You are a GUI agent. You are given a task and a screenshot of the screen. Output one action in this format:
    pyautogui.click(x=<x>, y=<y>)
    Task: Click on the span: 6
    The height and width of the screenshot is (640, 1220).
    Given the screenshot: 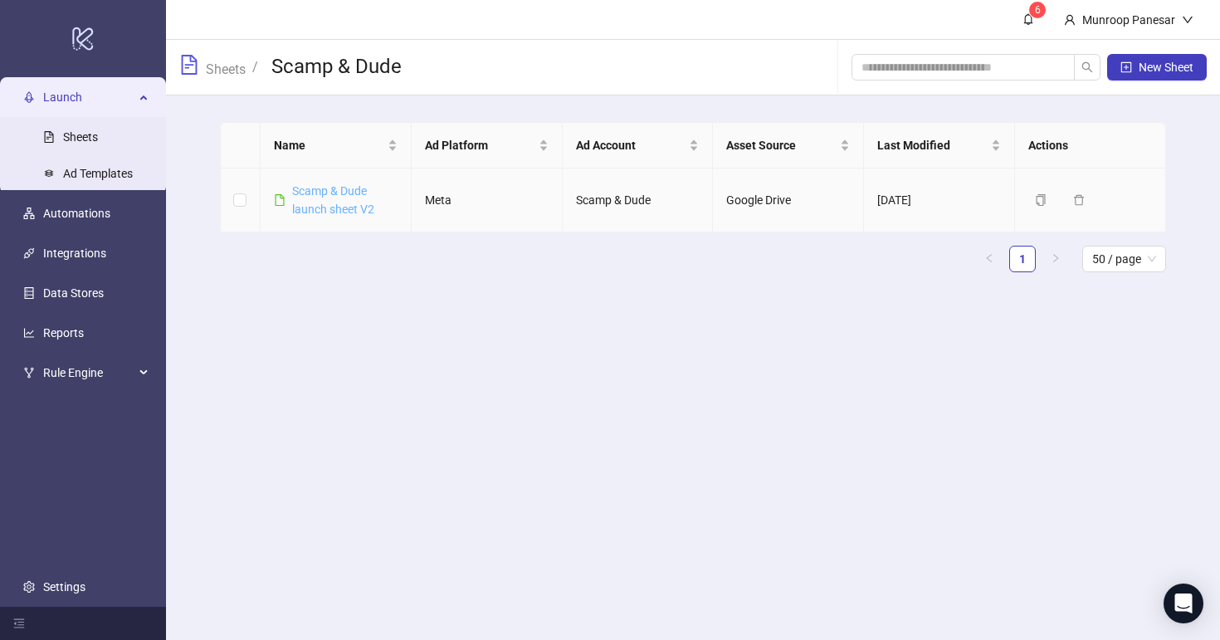 What is the action you would take?
    pyautogui.click(x=1037, y=10)
    